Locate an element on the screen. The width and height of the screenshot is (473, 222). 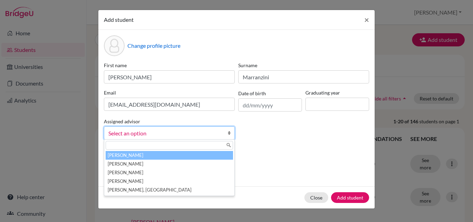
label: Email is located at coordinates (169, 93).